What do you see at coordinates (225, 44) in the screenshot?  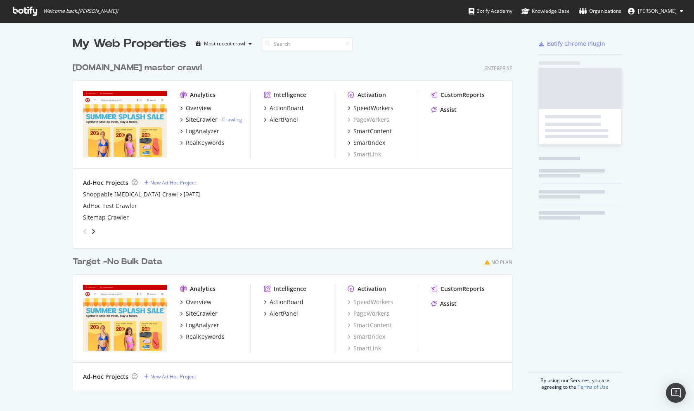 I see `div: Most recent crawl` at bounding box center [225, 44].